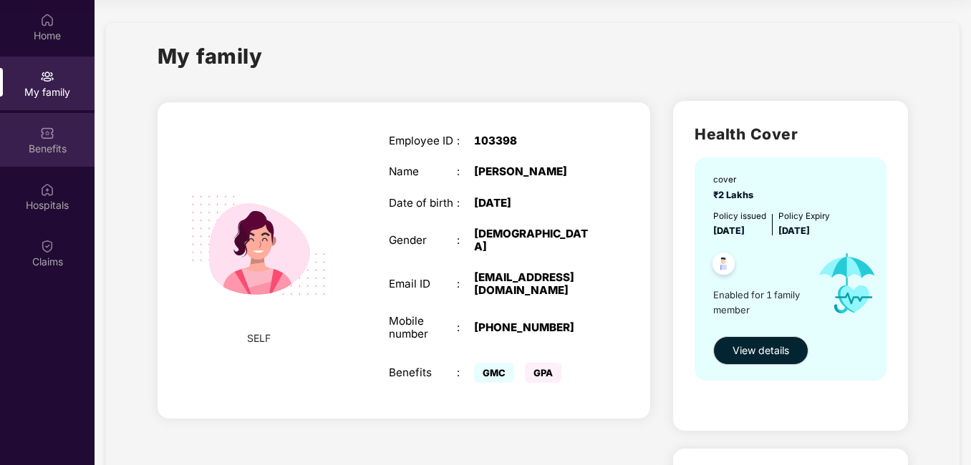 The width and height of the screenshot is (971, 465). What do you see at coordinates (759, 302) in the screenshot?
I see `span: Enabled for 1 family member` at bounding box center [759, 302].